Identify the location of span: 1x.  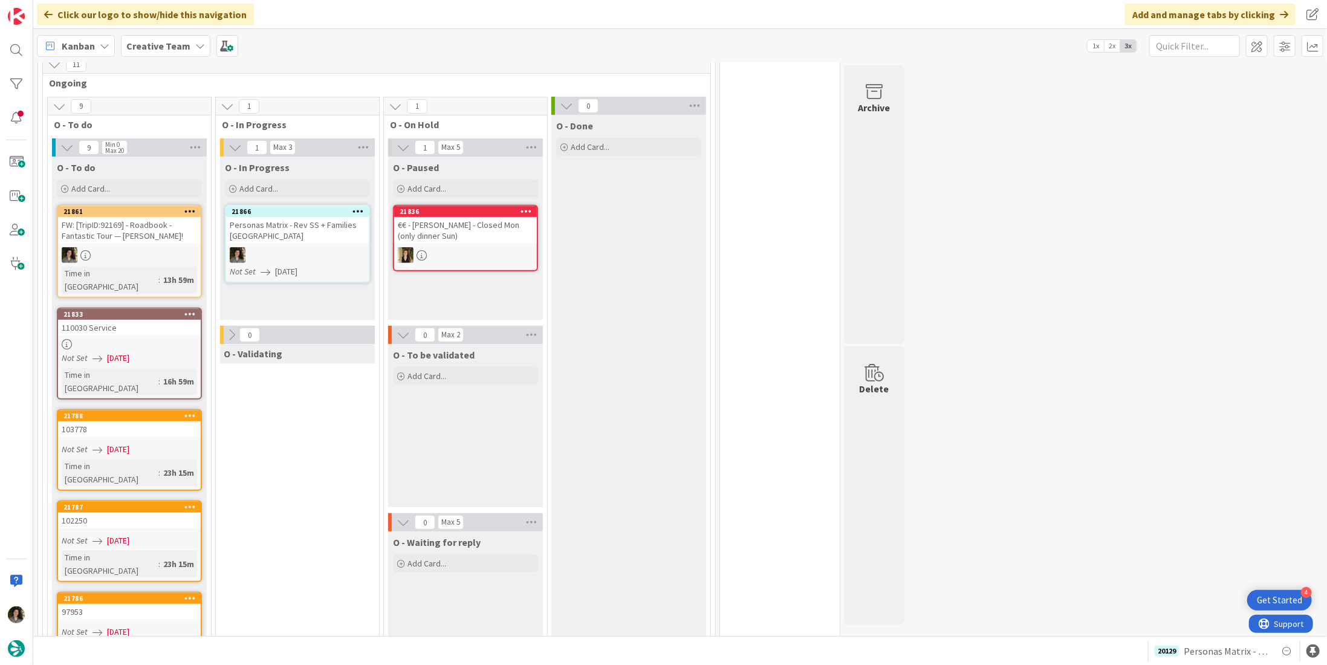
(1096, 46).